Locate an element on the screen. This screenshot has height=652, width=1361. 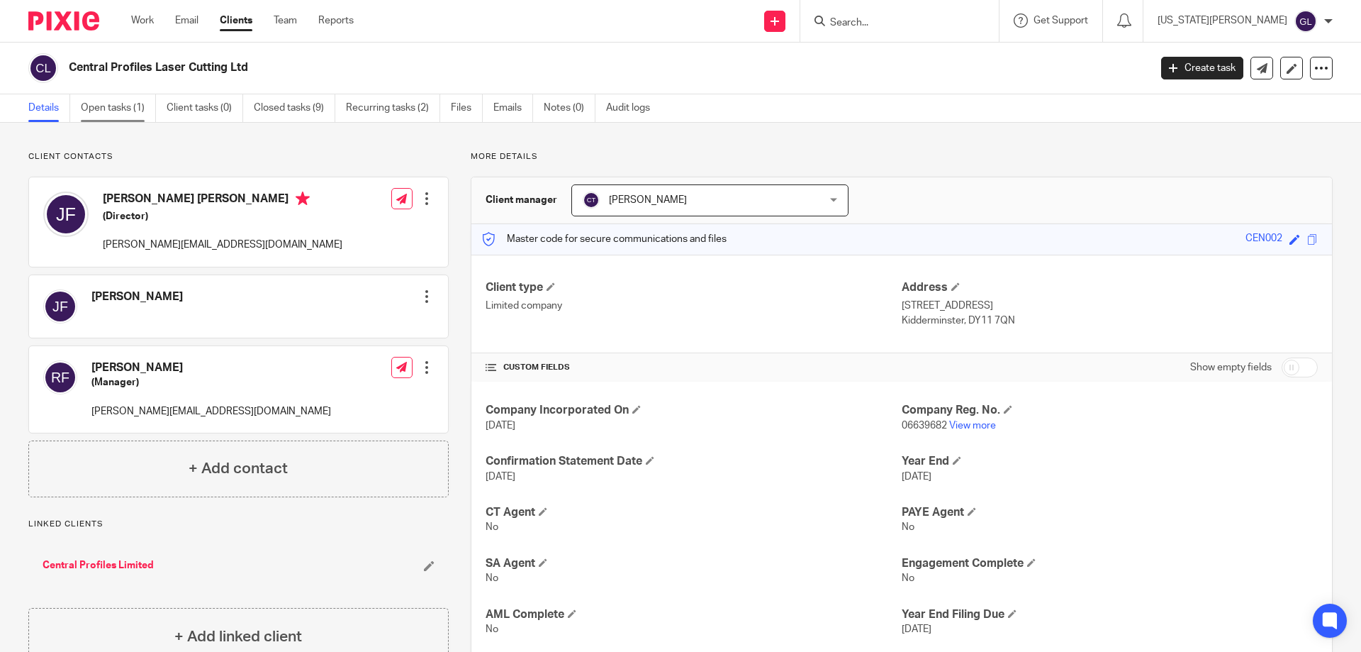
h4: Year End Filing Due is located at coordinates (1109, 614).